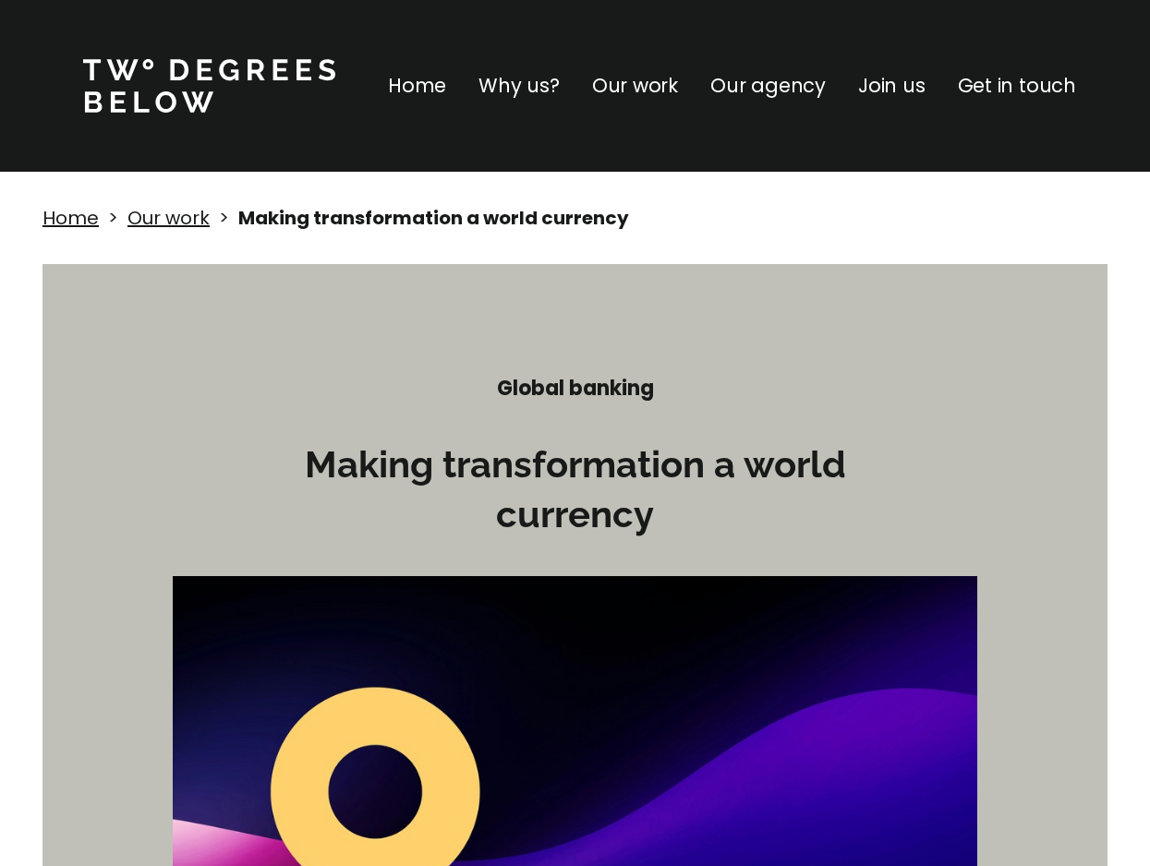 Image resolution: width=1150 pixels, height=866 pixels. Describe the element at coordinates (891, 86) in the screenshot. I see `p: Join us` at that location.